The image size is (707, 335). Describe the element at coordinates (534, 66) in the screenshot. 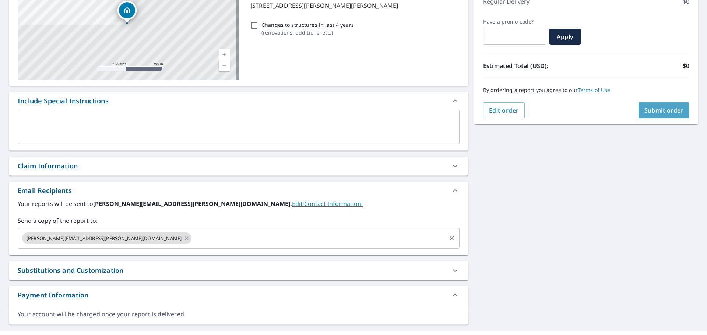

I see `p: Estimated Total (USD):` at that location.